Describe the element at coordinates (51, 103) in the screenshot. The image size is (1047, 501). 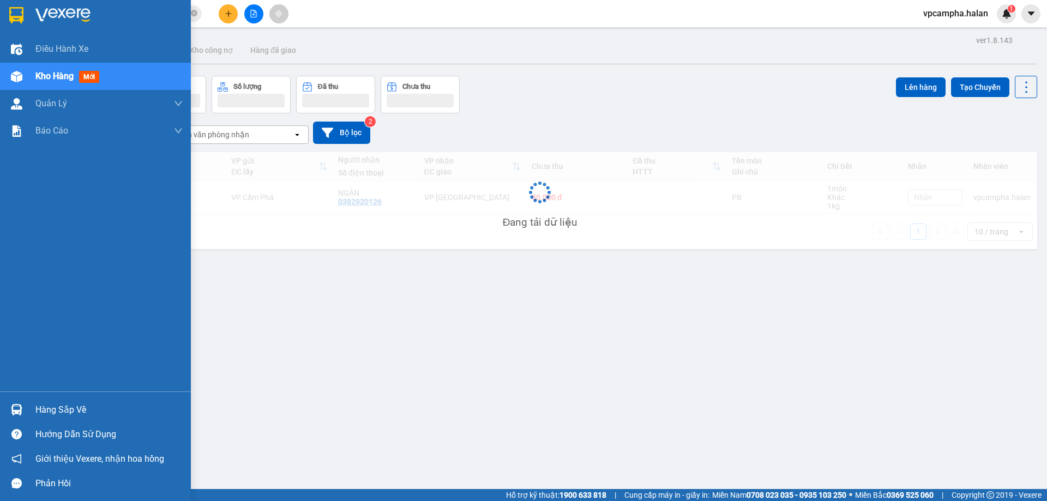
I see `span: Quản Lý` at that location.